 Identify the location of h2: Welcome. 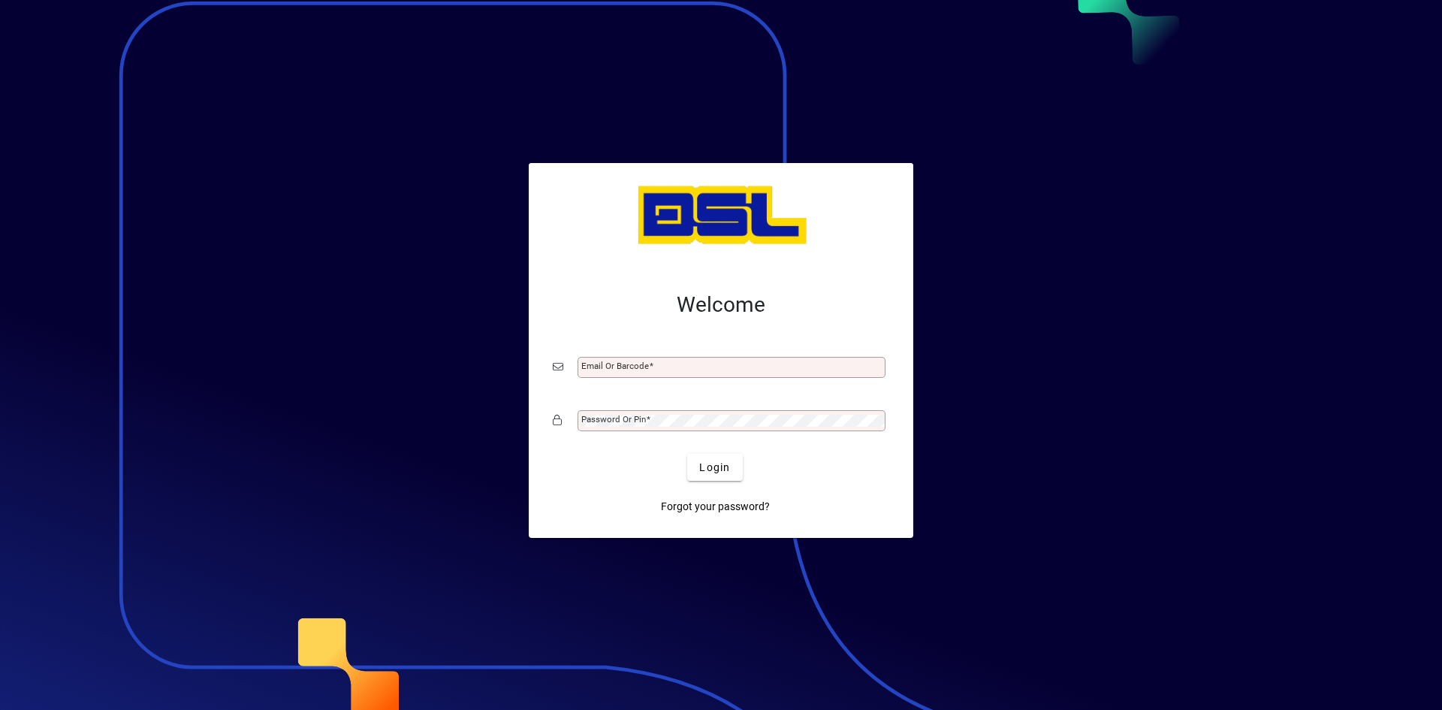
(721, 305).